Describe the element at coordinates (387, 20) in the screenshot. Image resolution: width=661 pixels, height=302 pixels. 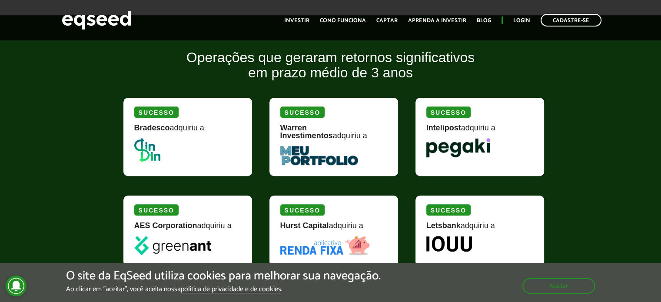
I see `a: Captar` at that location.